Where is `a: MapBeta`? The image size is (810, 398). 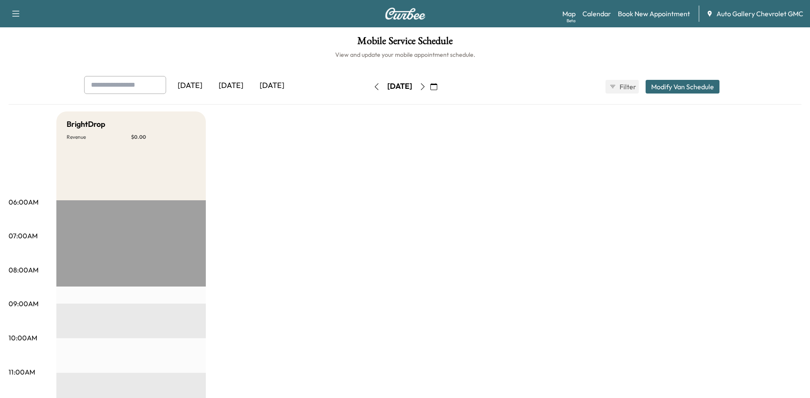
a: MapBeta is located at coordinates (569, 14).